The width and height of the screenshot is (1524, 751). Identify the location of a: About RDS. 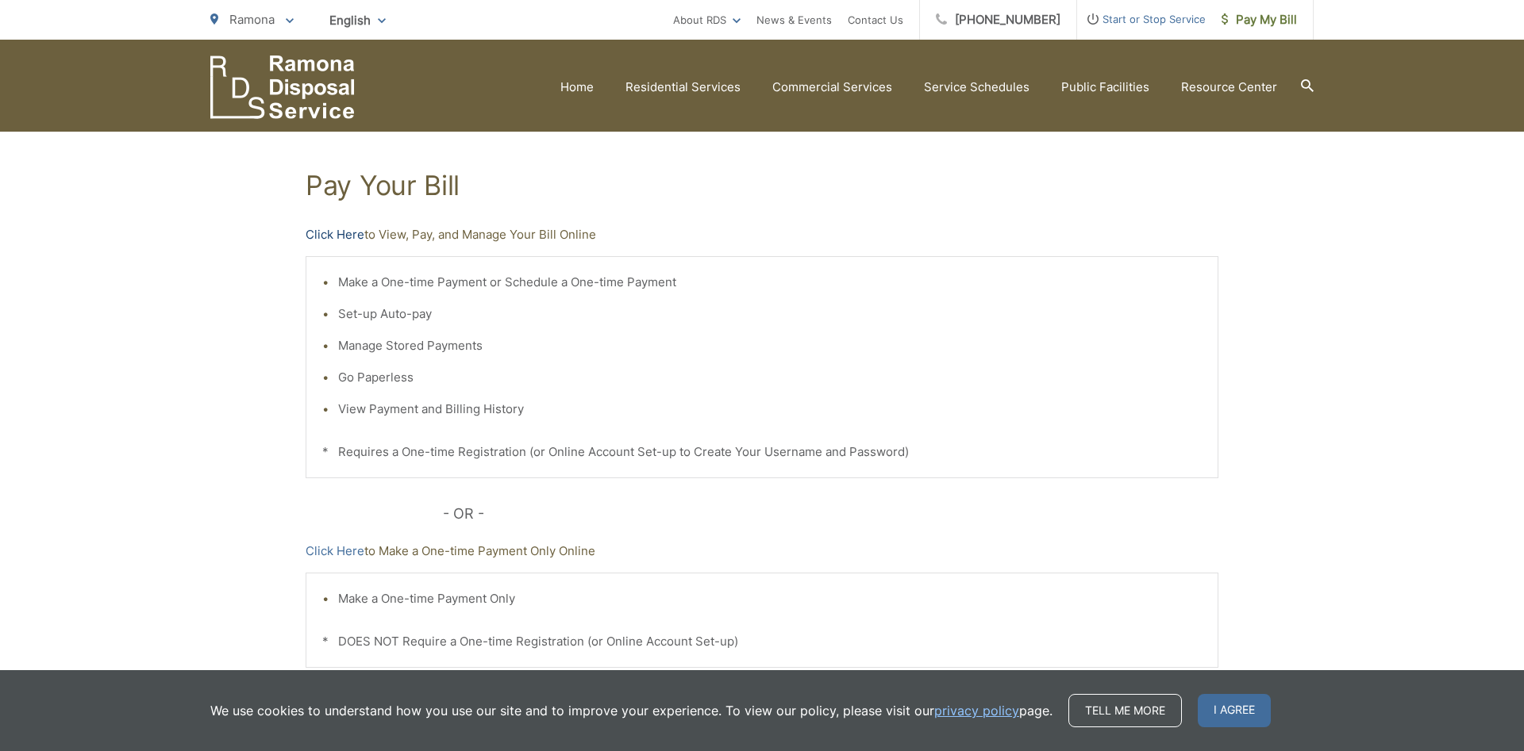
(706, 20).